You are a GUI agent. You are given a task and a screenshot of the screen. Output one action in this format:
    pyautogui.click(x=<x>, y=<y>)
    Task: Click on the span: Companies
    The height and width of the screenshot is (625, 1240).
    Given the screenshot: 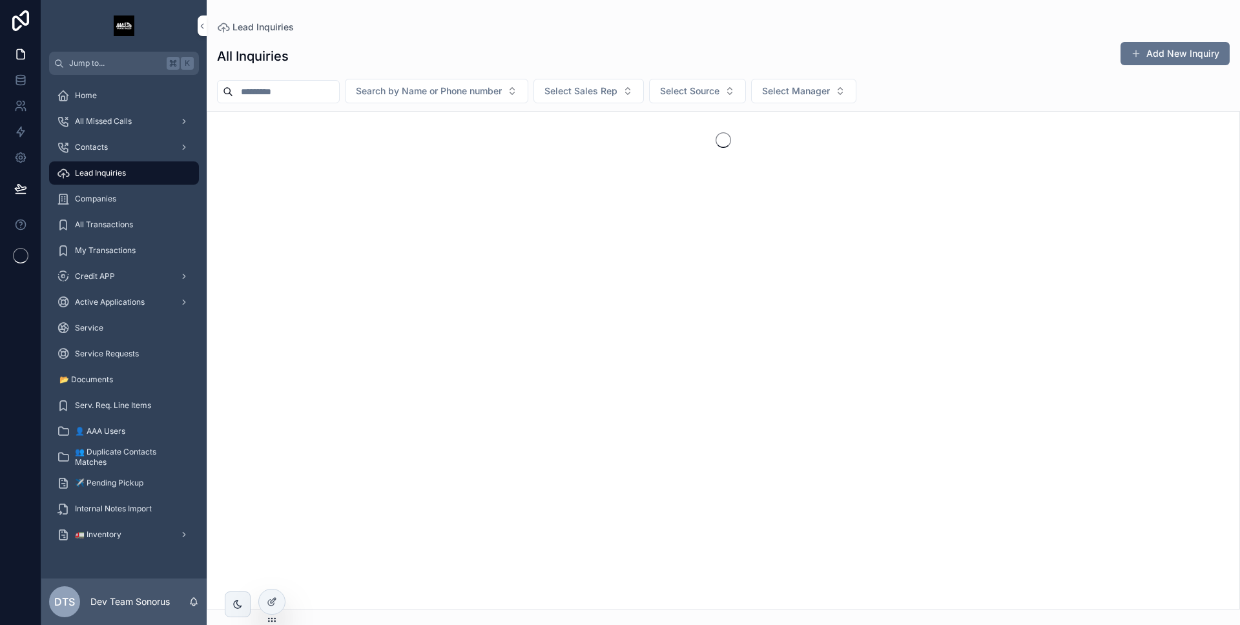 What is the action you would take?
    pyautogui.click(x=96, y=199)
    